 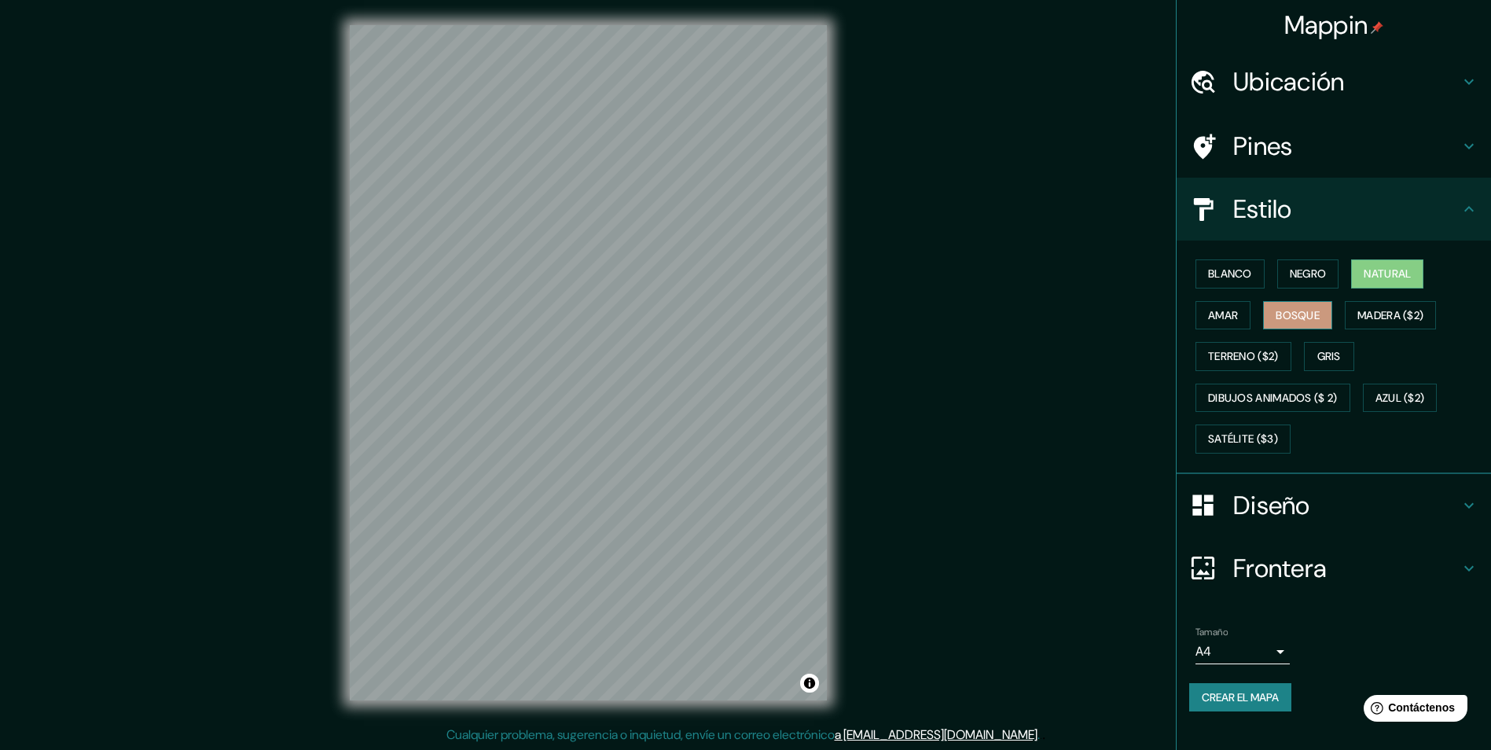 What do you see at coordinates (1329, 356) in the screenshot?
I see `button: Gris` at bounding box center [1329, 356].